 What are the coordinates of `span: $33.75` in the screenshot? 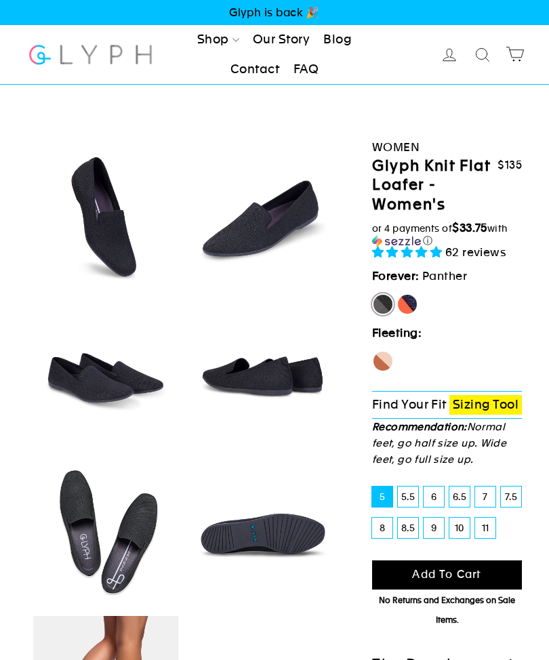 It's located at (470, 228).